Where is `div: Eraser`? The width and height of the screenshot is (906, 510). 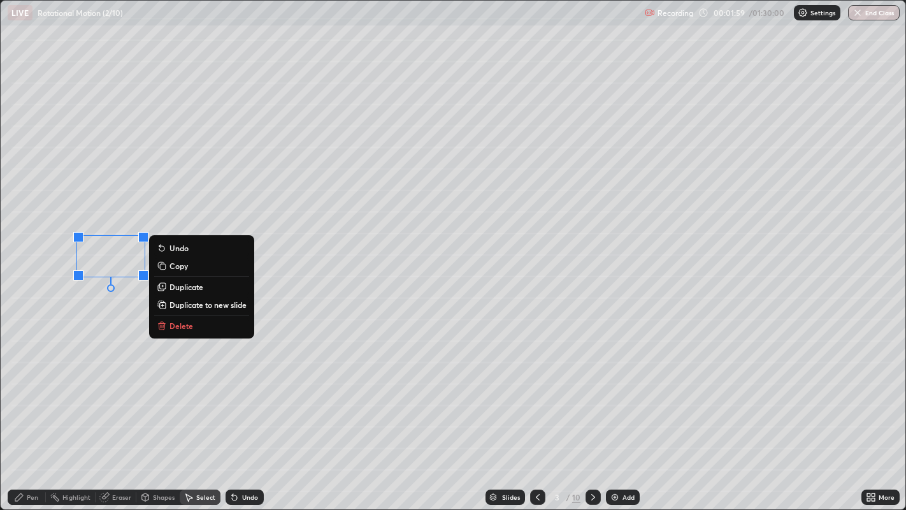
div: Eraser is located at coordinates (122, 497).